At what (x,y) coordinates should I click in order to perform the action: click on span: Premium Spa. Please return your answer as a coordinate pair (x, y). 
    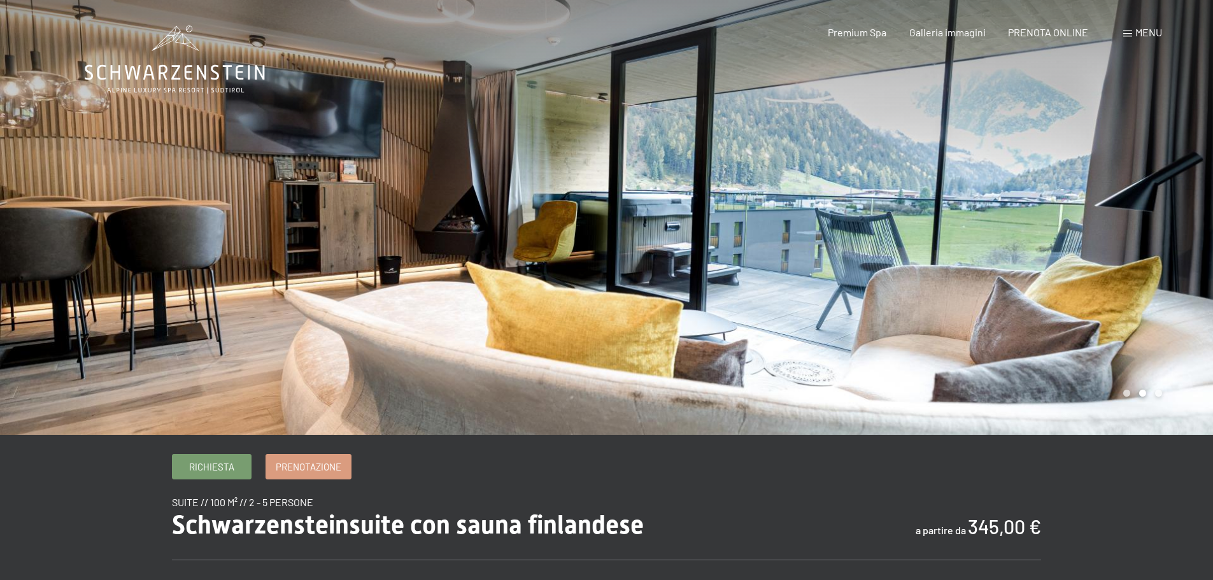
    Looking at the image, I should click on (857, 32).